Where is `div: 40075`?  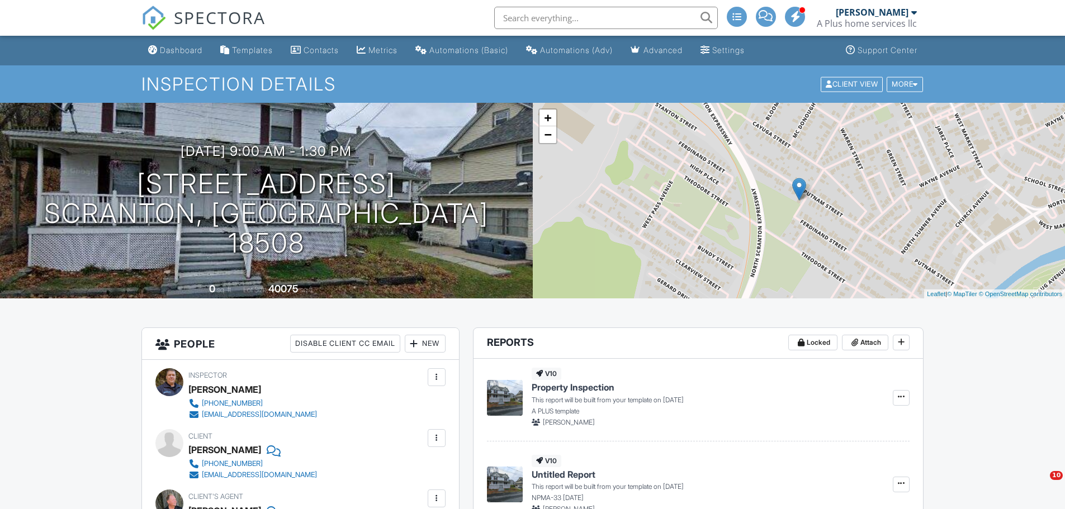 div: 40075 is located at coordinates (283, 288).